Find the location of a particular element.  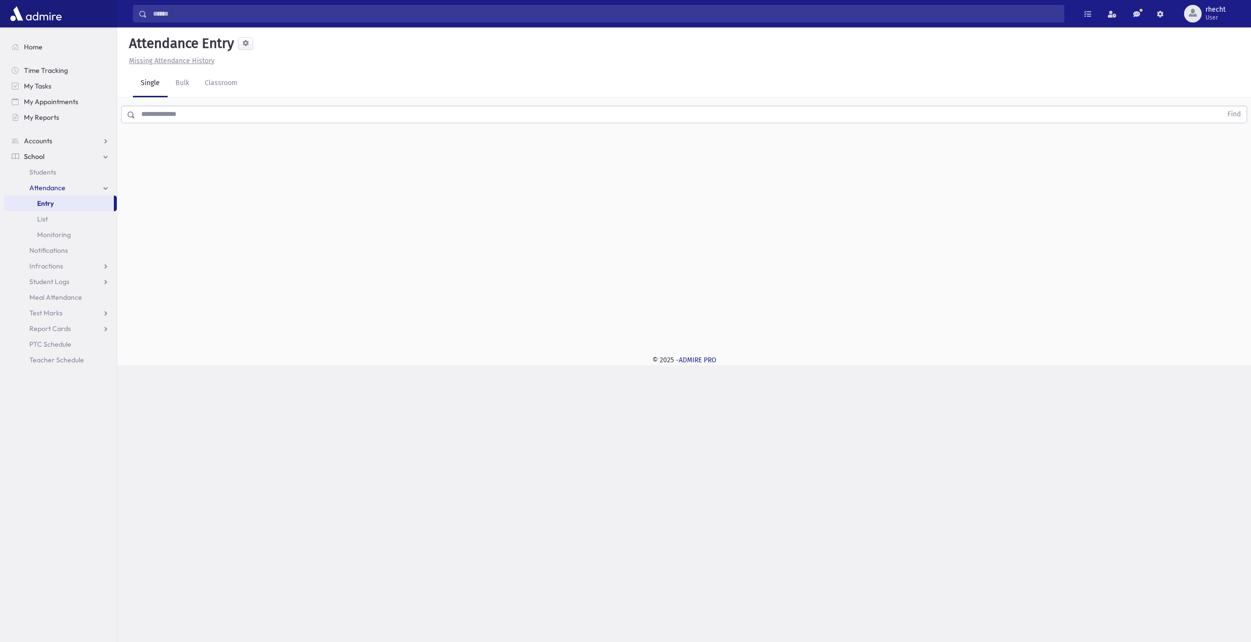

a: Notifications is located at coordinates (60, 250).